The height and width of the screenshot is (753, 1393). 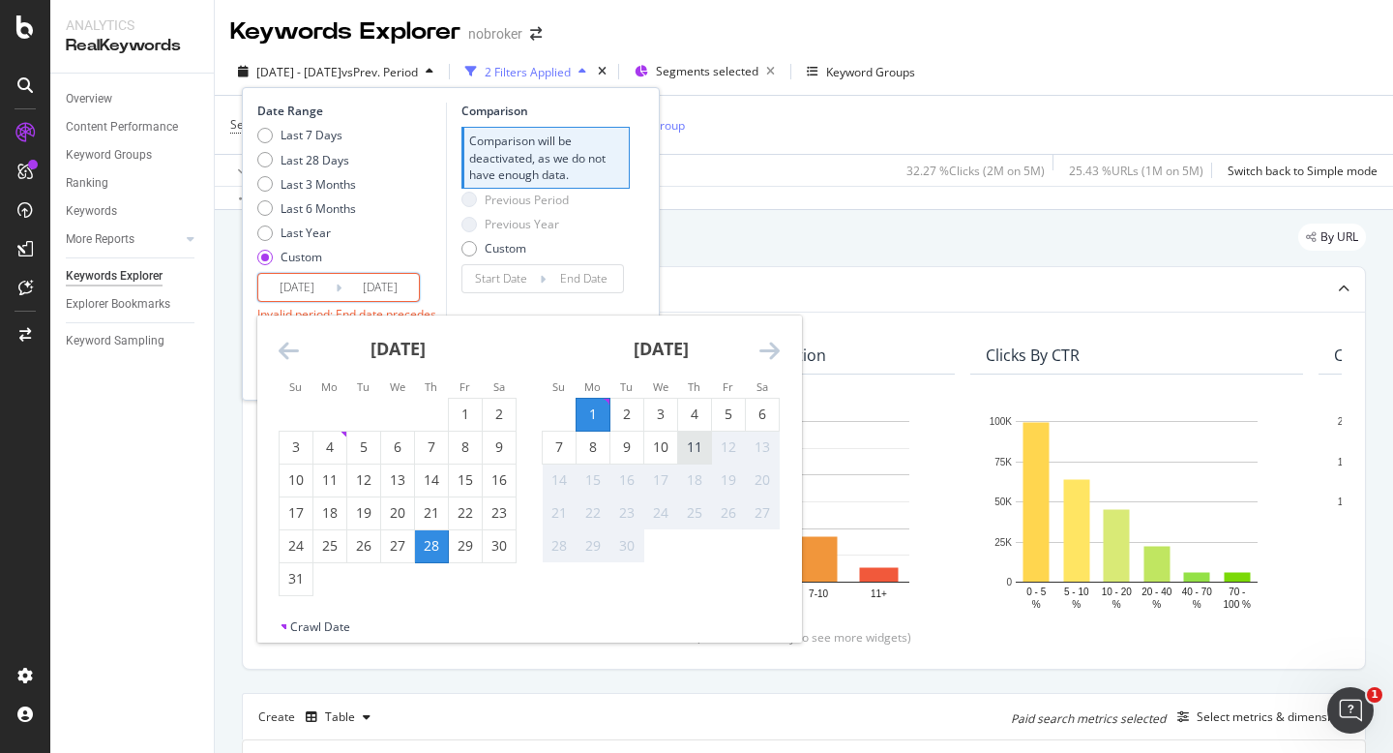 I want to click on button: Switch back to Simple mode, so click(x=1298, y=170).